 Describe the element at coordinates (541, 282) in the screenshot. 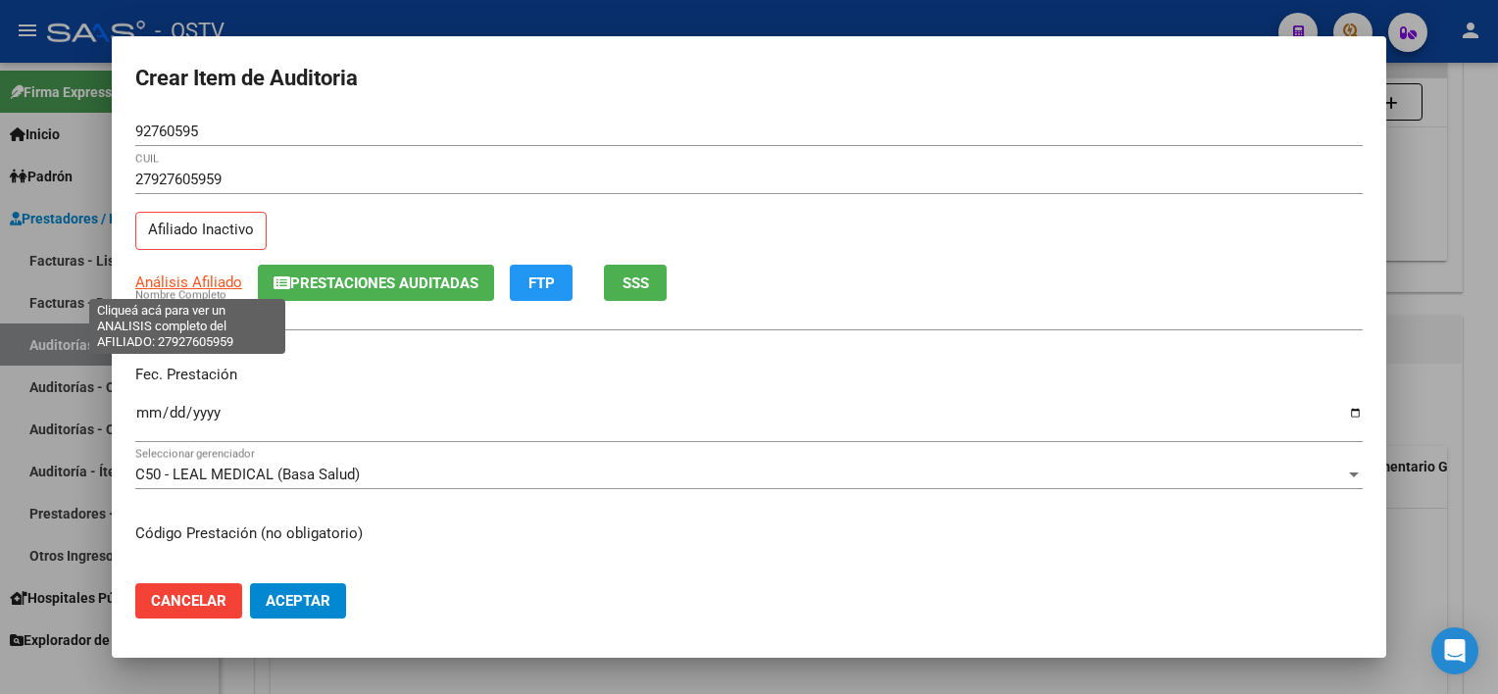

I see `button: FTP` at that location.